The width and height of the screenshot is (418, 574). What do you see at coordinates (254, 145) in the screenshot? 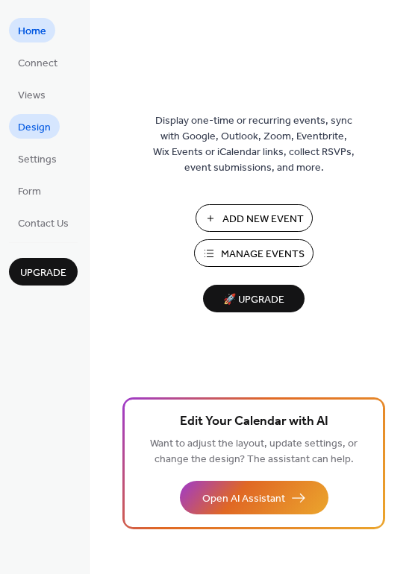
I see `span: Display one-time or recurring events, sync with Google, Outlook, Zoom, Eventbrite, Wix Events or ...` at bounding box center [254, 145].